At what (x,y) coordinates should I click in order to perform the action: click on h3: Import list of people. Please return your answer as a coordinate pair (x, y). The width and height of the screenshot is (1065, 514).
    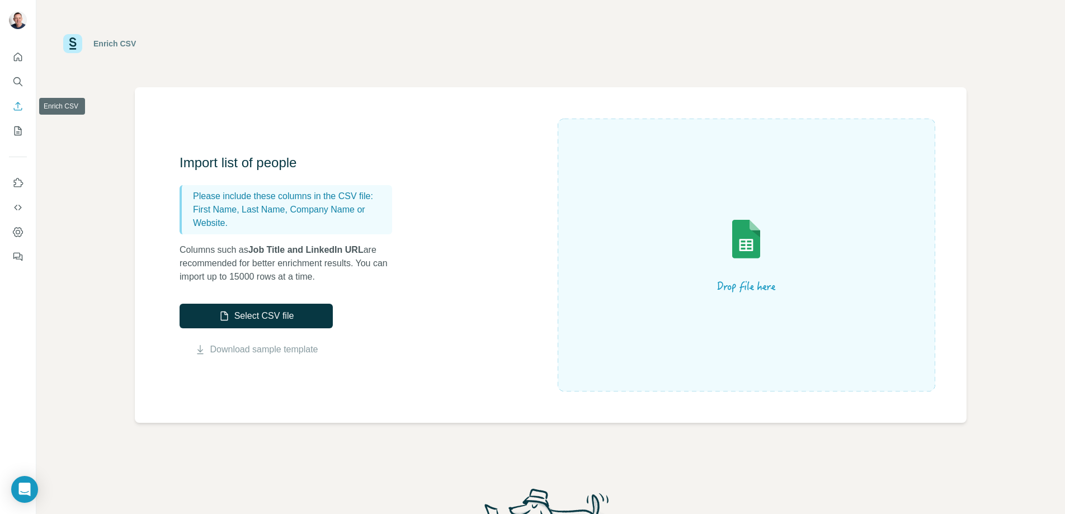
    Looking at the image, I should click on (291, 163).